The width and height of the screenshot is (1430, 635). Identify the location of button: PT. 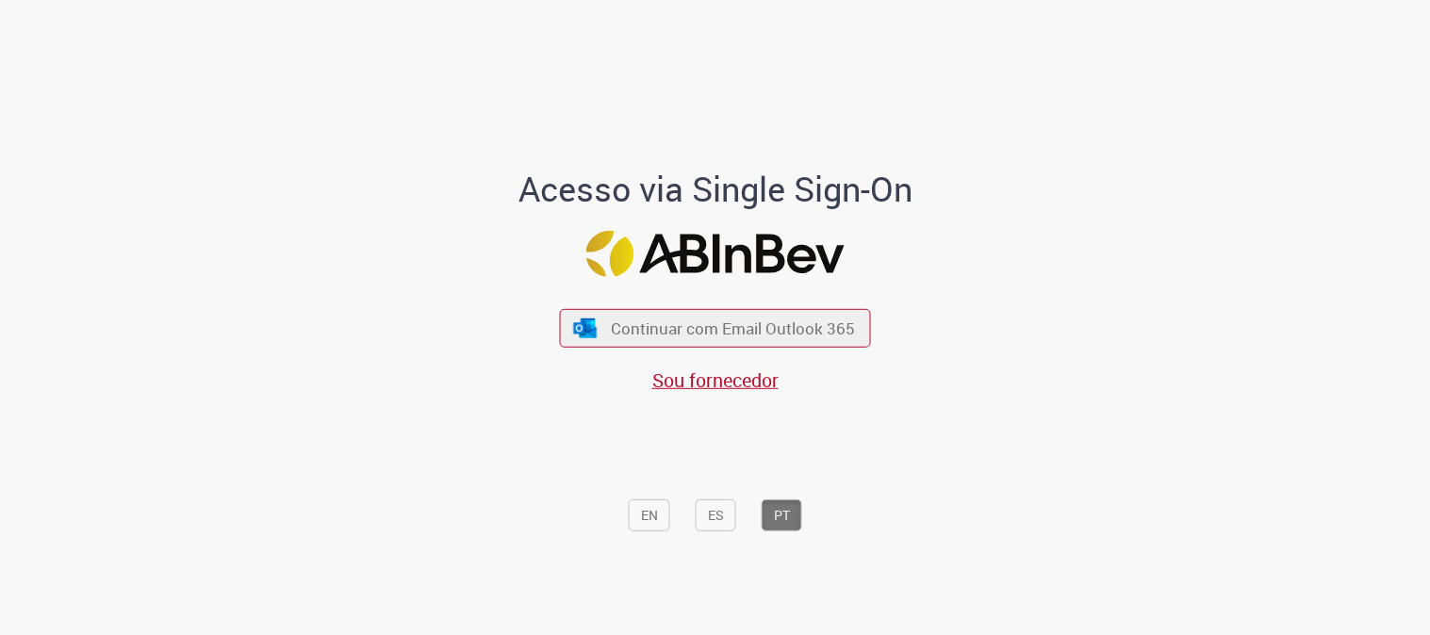
(782, 516).